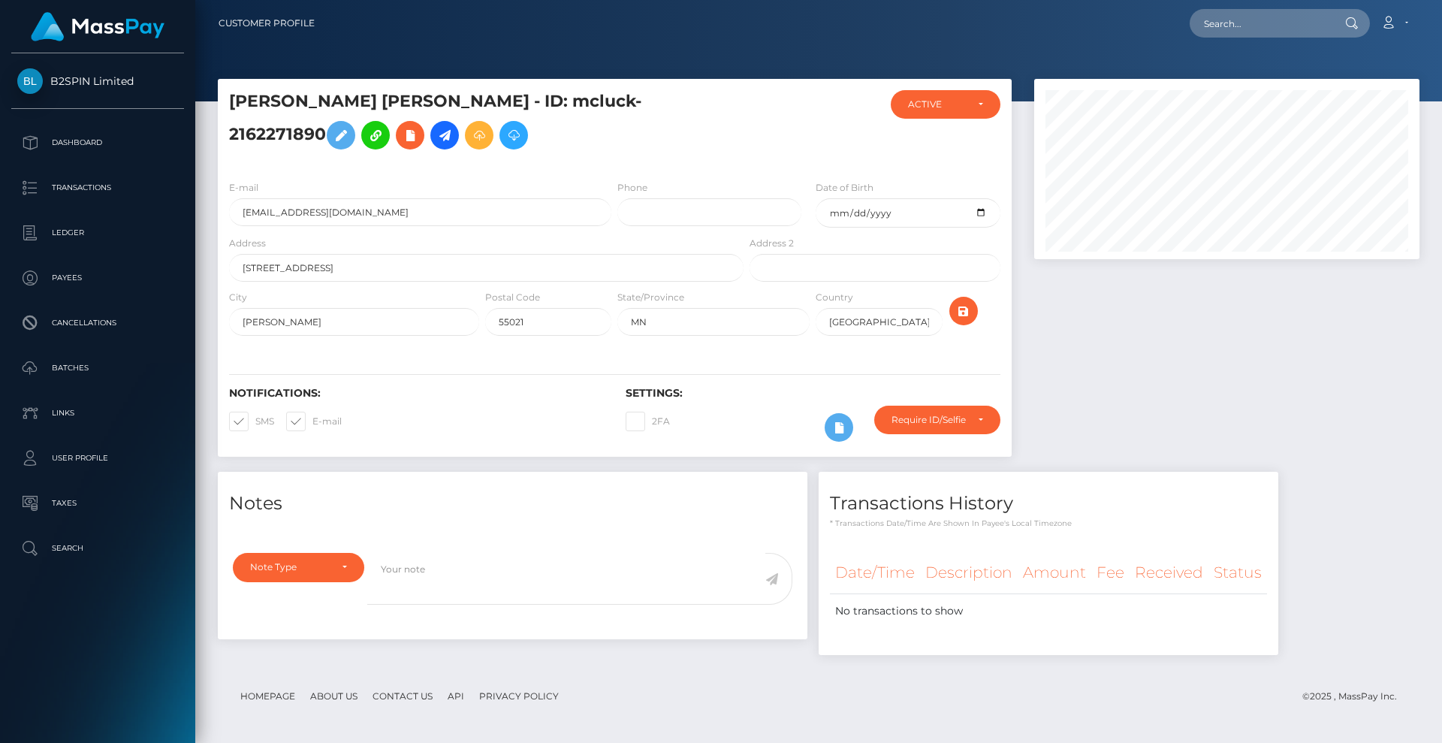 This screenshot has height=743, width=1442. Describe the element at coordinates (1049, 503) in the screenshot. I see `h4: Transactions History` at that location.